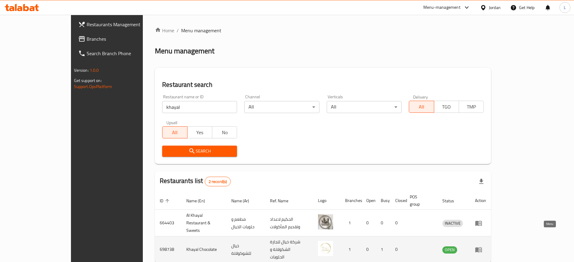 This screenshot has height=262, width=574. Describe the element at coordinates (446, 107) in the screenshot. I see `button: TGO` at that location.